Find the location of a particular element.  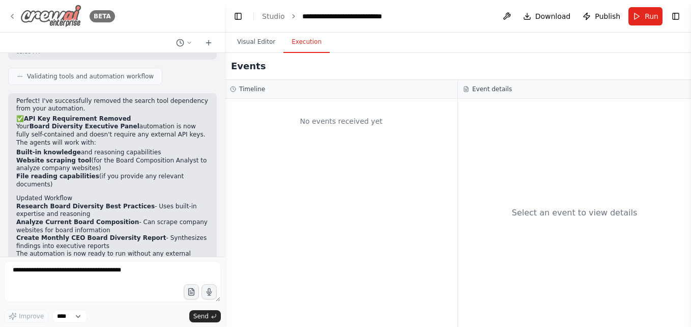

strong: Built-in knowledge is located at coordinates (48, 152).